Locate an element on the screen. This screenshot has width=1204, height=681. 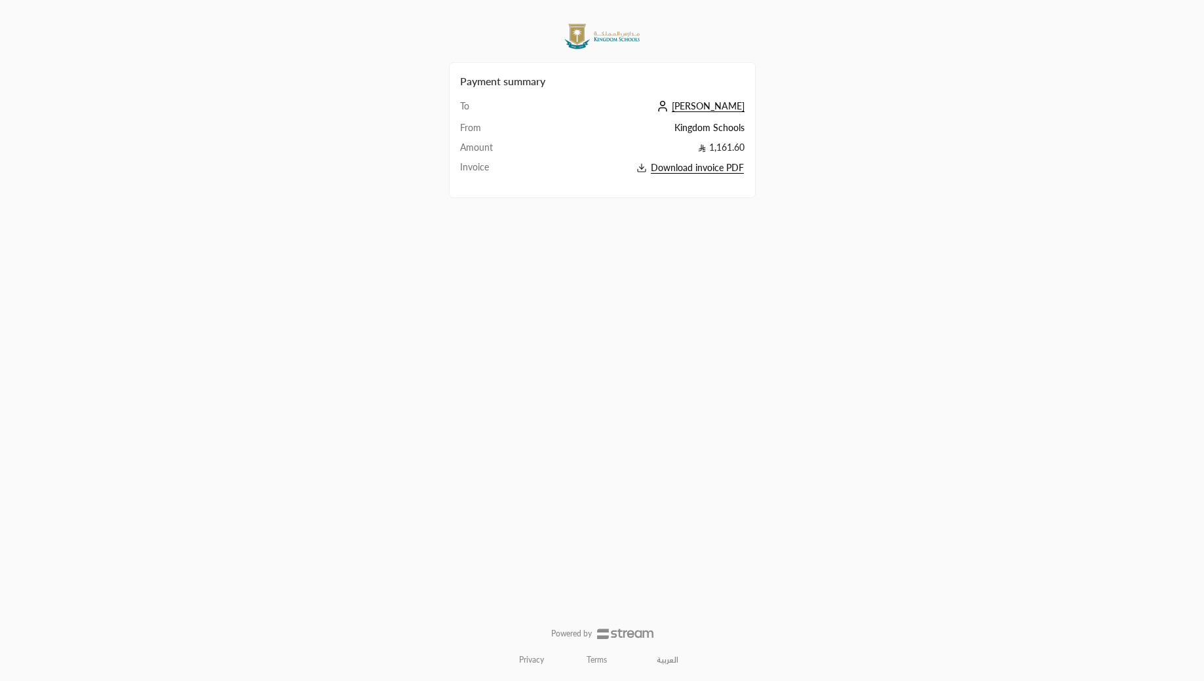
a: Terms is located at coordinates (596, 660).